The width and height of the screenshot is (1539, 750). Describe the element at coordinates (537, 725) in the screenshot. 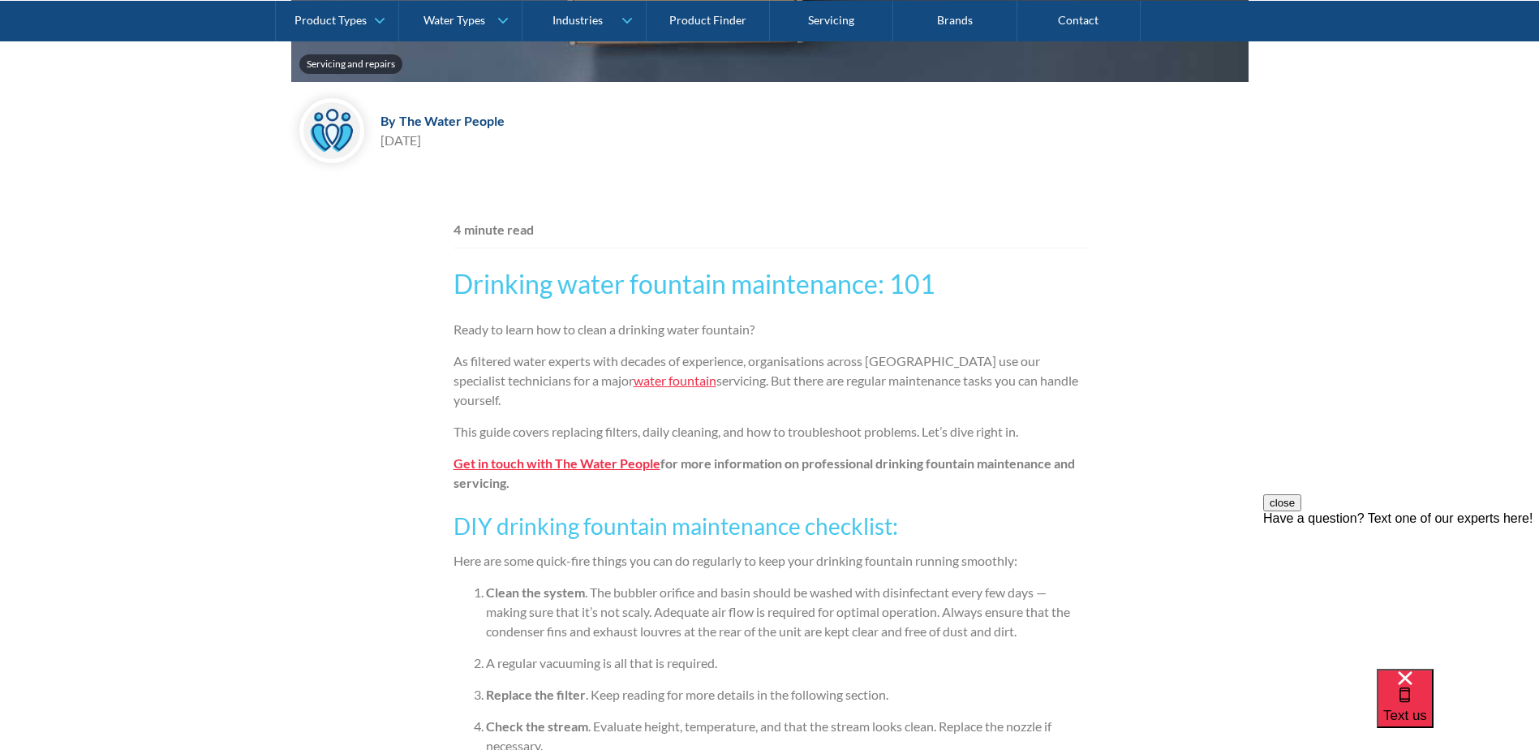

I see `strong: Check the stream` at that location.